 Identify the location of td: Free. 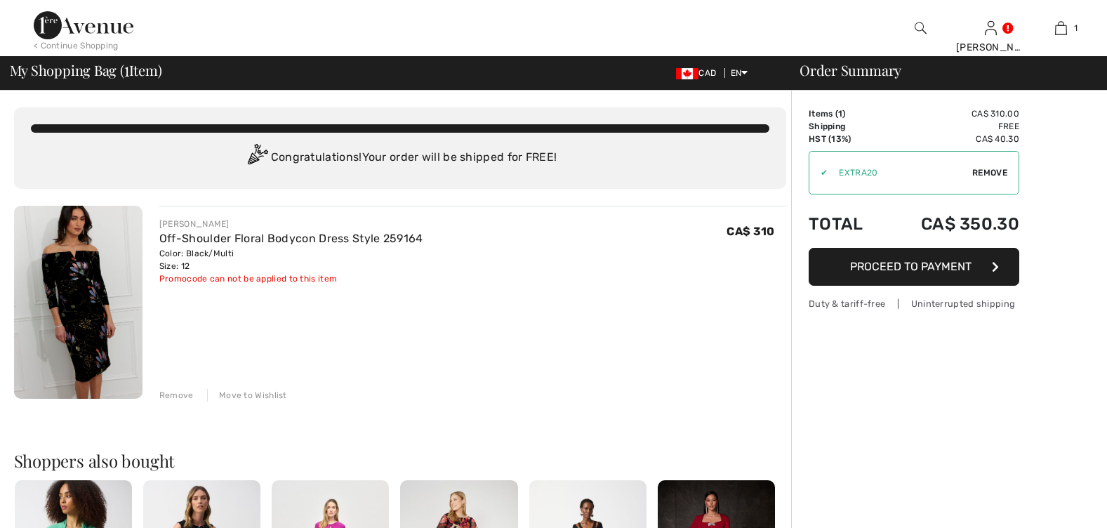
(951, 126).